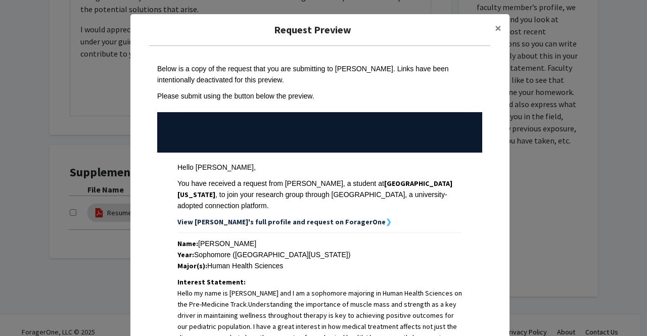 The height and width of the screenshot is (336, 647). Describe the element at coordinates (498, 28) in the screenshot. I see `button: Close` at that location.